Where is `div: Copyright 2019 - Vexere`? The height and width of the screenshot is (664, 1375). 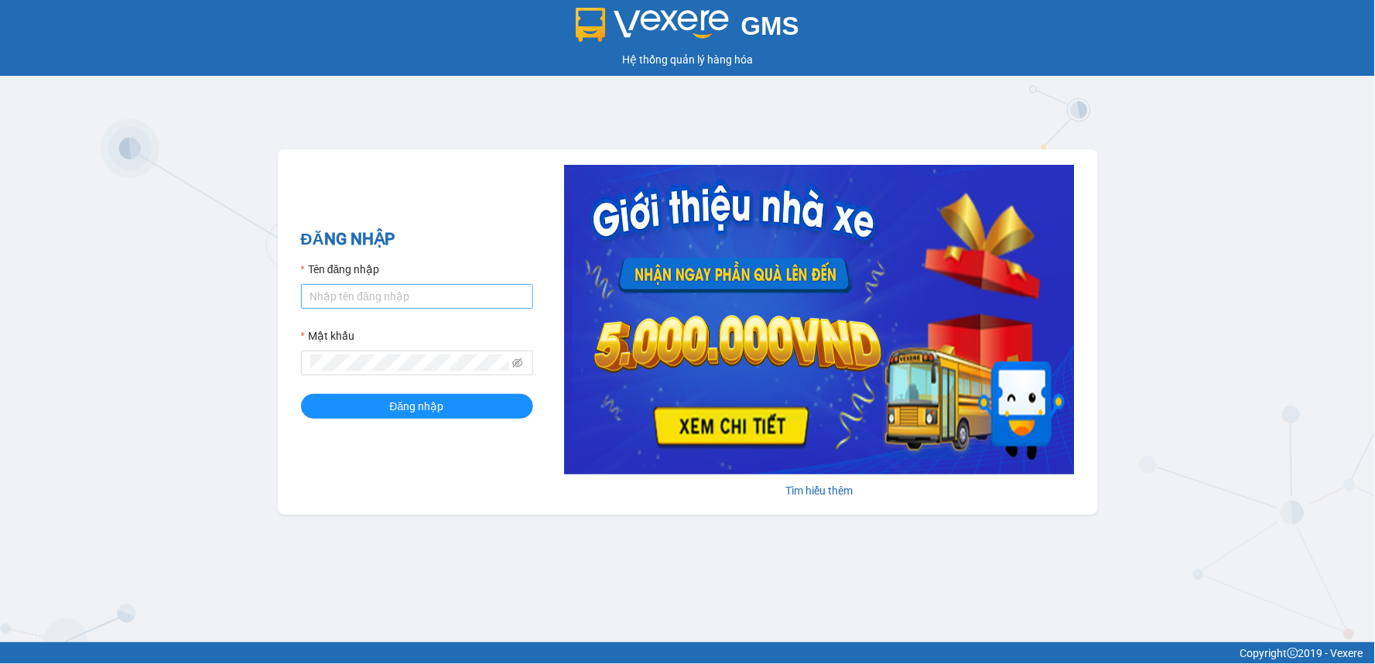 div: Copyright 2019 - Vexere is located at coordinates (687, 653).